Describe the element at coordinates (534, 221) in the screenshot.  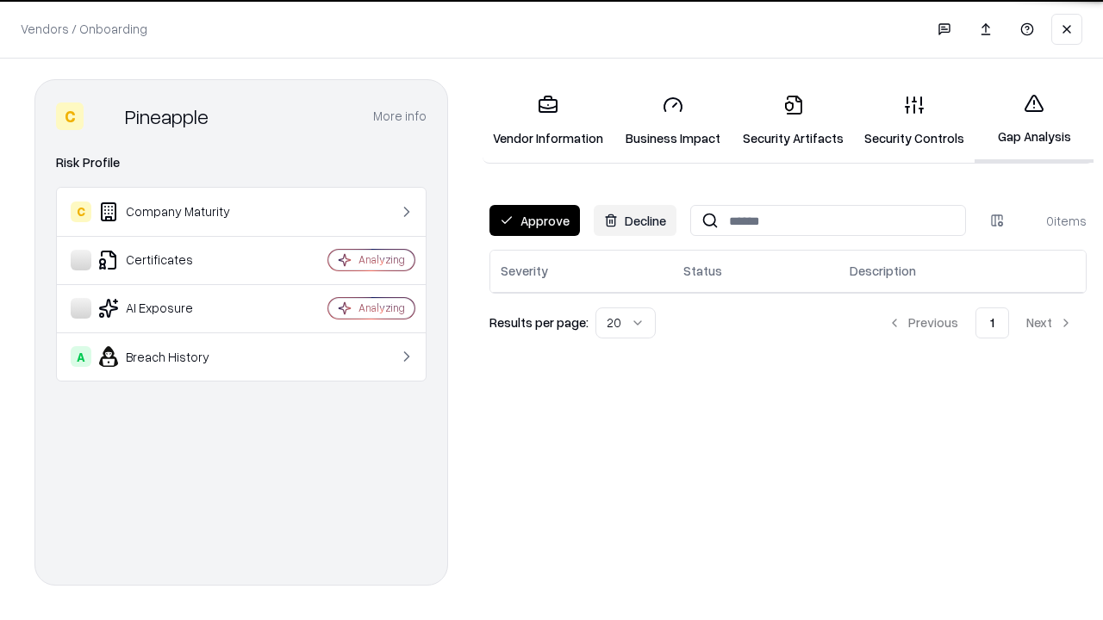
I see `button: Approve` at that location.